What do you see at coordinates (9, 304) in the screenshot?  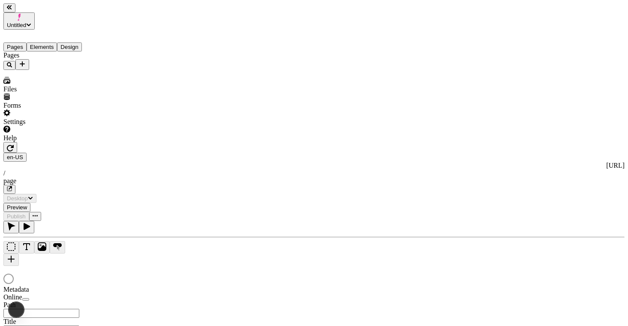 I see `span: Path` at bounding box center [9, 304].